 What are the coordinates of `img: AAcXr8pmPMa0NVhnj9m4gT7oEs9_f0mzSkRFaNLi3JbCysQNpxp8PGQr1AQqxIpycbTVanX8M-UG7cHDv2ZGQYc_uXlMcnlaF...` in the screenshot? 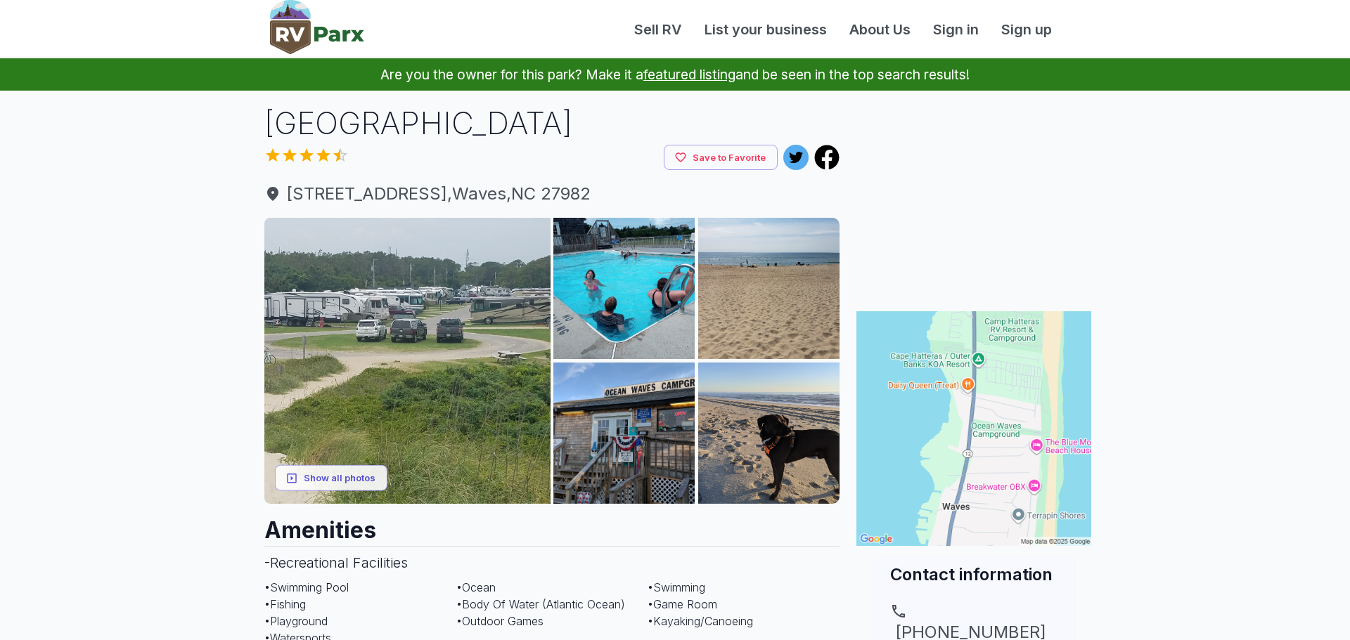 It's located at (624, 288).